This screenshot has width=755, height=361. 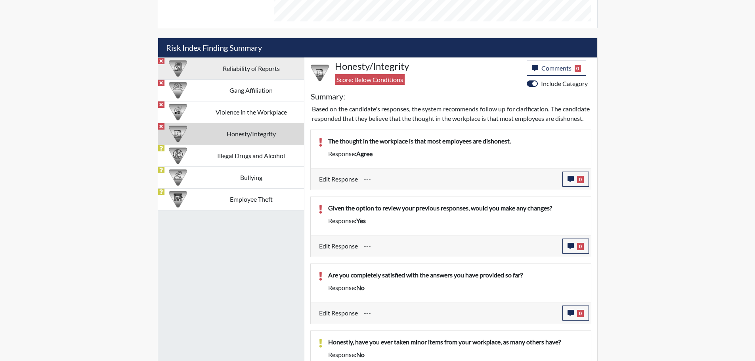 I want to click on p: The thought in the workplace is that most employees are dishonest., so click(x=456, y=141).